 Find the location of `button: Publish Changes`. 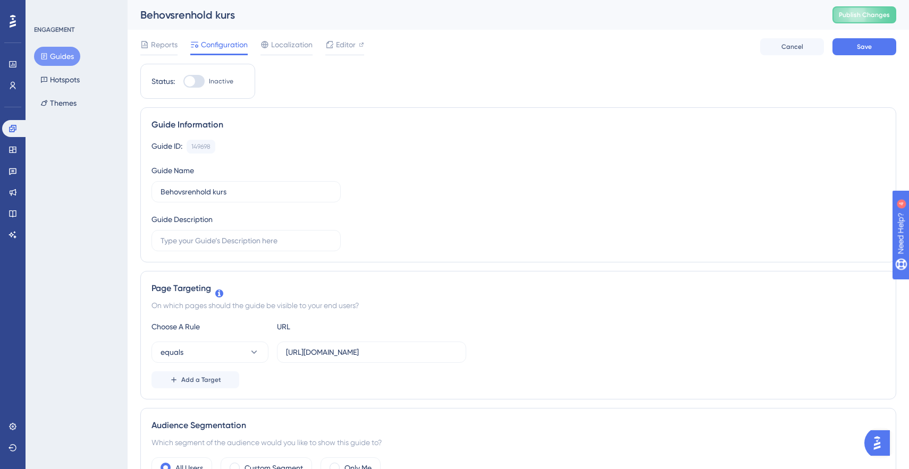

button: Publish Changes is located at coordinates (865, 15).